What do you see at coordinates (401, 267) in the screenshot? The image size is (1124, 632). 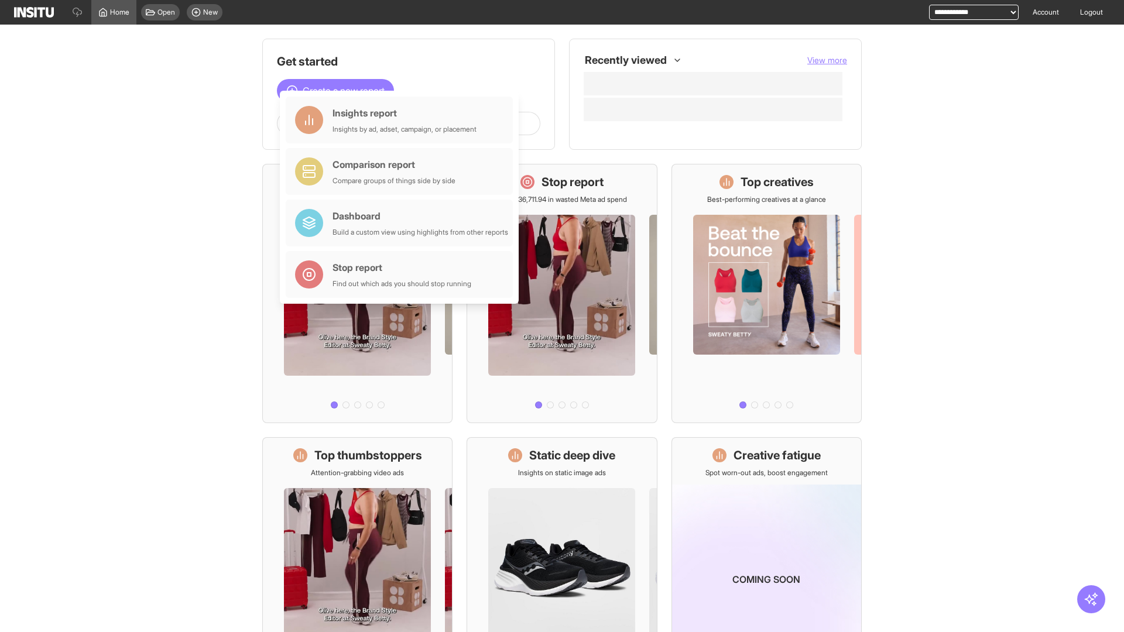 I see `div: Stop report` at bounding box center [401, 267].